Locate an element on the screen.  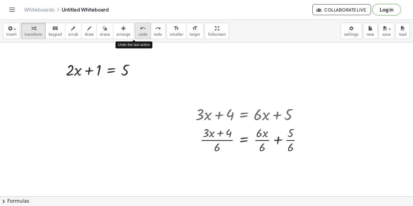
button: arrange is located at coordinates (123, 31).